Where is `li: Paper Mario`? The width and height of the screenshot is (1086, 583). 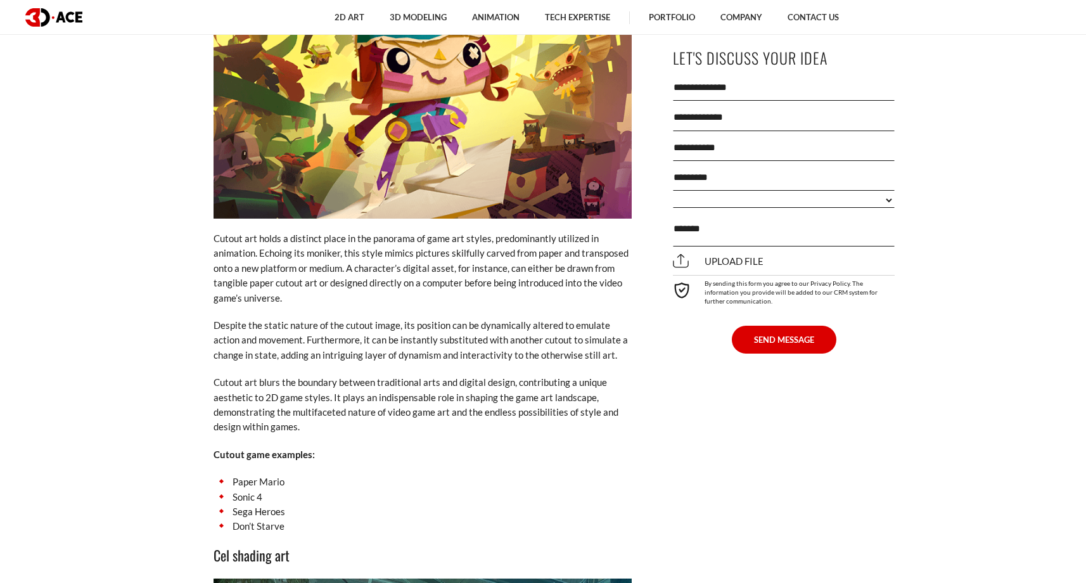 li: Paper Mario is located at coordinates (423, 481).